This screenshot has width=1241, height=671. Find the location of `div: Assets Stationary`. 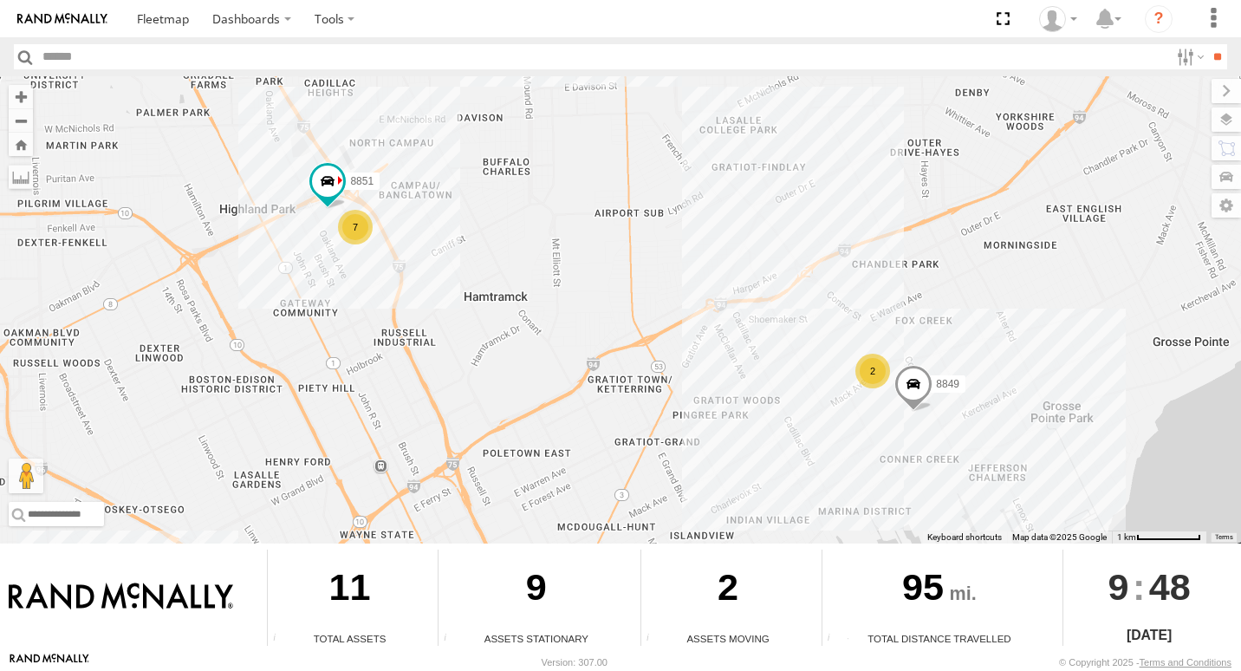

div: Assets Stationary is located at coordinates (537, 638).